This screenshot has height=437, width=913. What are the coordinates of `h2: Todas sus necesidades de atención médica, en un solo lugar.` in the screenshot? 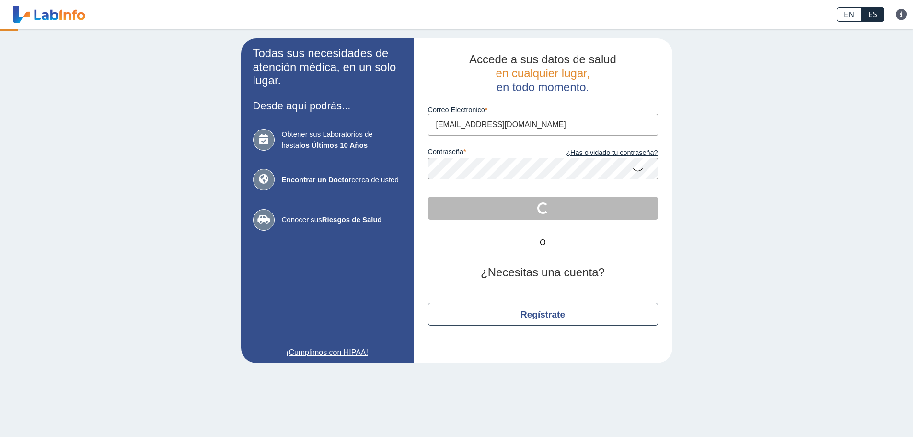 It's located at (327, 67).